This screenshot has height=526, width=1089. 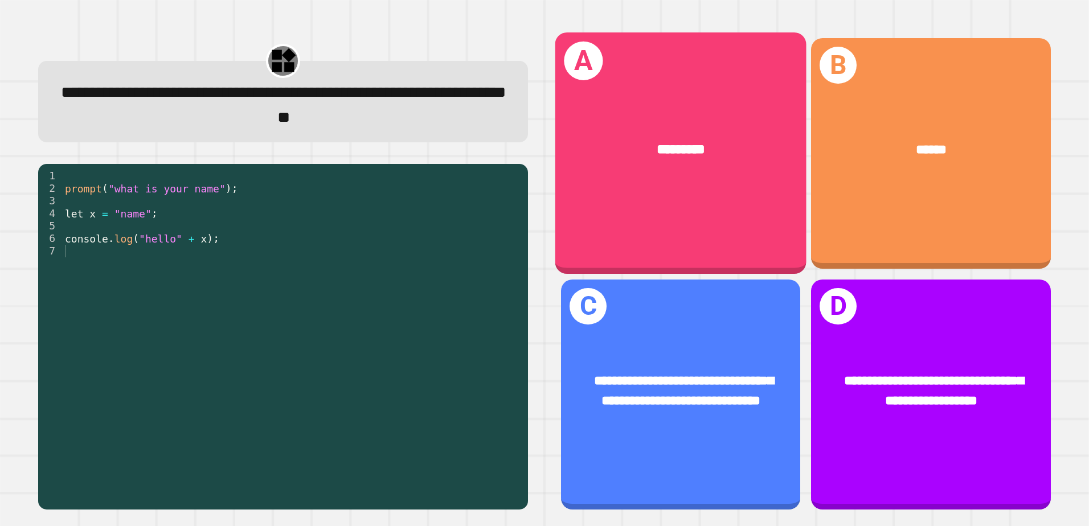 I want to click on div: 2, so click(x=50, y=189).